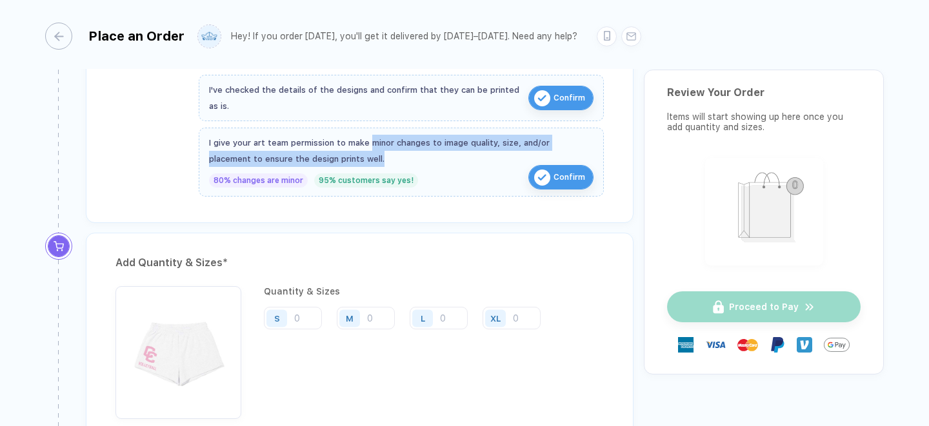 The image size is (929, 426). I want to click on img: GPay, so click(837, 345).